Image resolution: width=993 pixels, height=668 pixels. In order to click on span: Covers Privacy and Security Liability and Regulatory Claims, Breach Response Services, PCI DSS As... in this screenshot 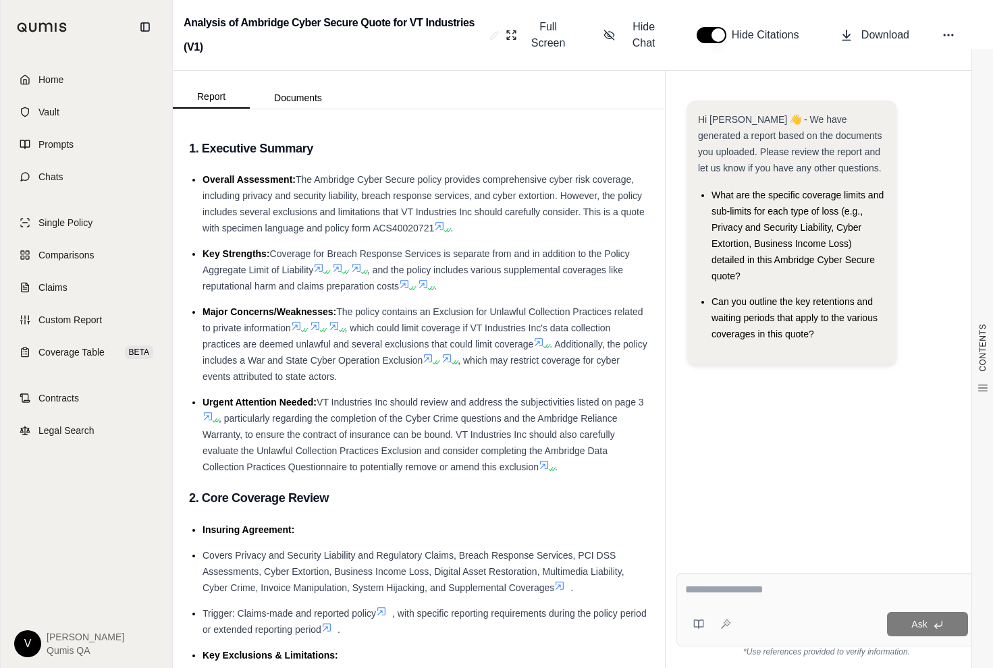, I will do `click(413, 572)`.